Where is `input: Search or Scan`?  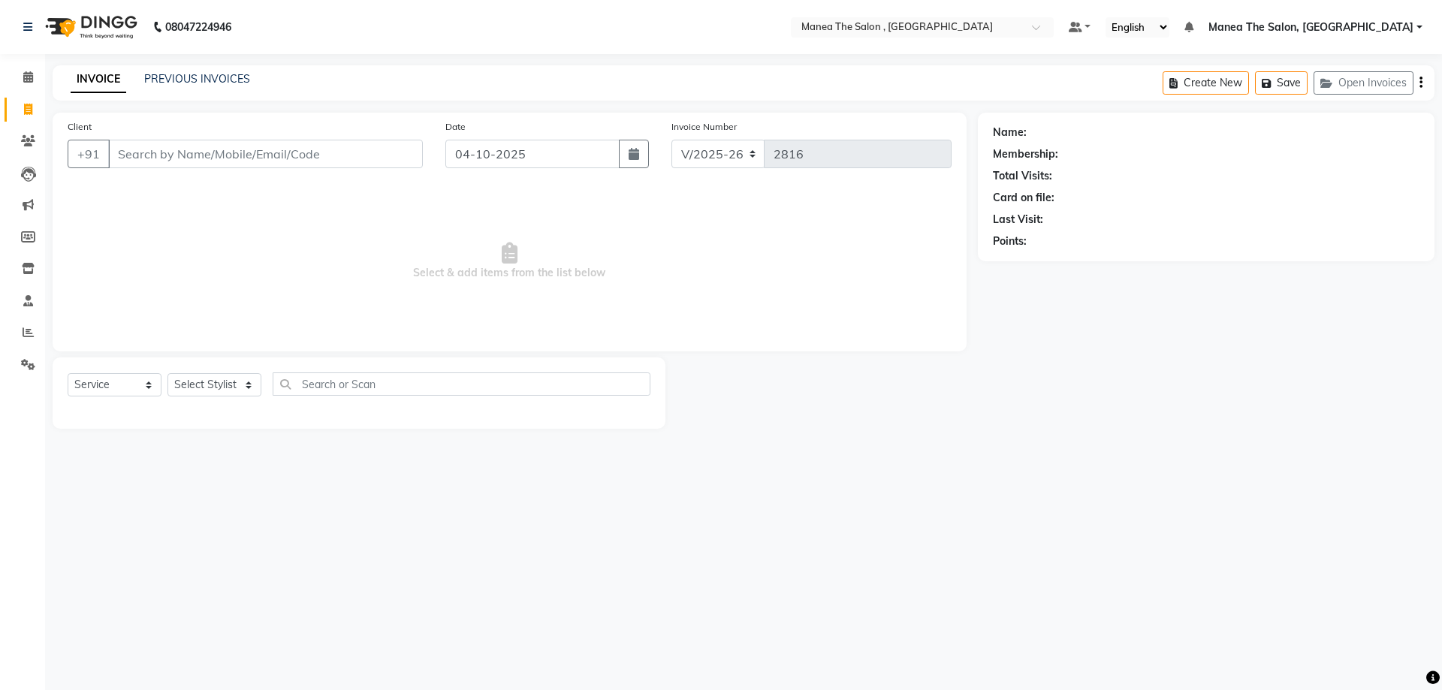 input: Search or Scan is located at coordinates (461, 384).